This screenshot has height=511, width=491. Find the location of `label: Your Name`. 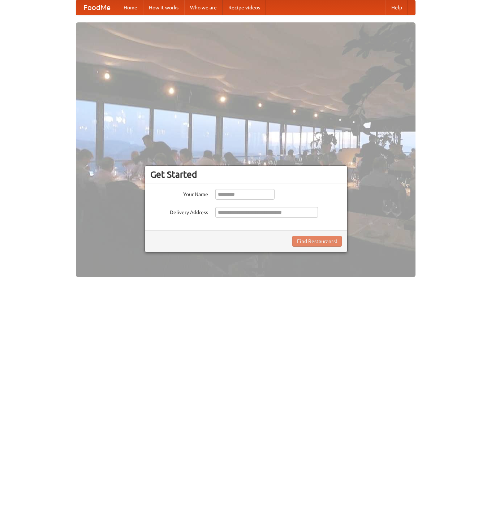

label: Your Name is located at coordinates (179, 193).